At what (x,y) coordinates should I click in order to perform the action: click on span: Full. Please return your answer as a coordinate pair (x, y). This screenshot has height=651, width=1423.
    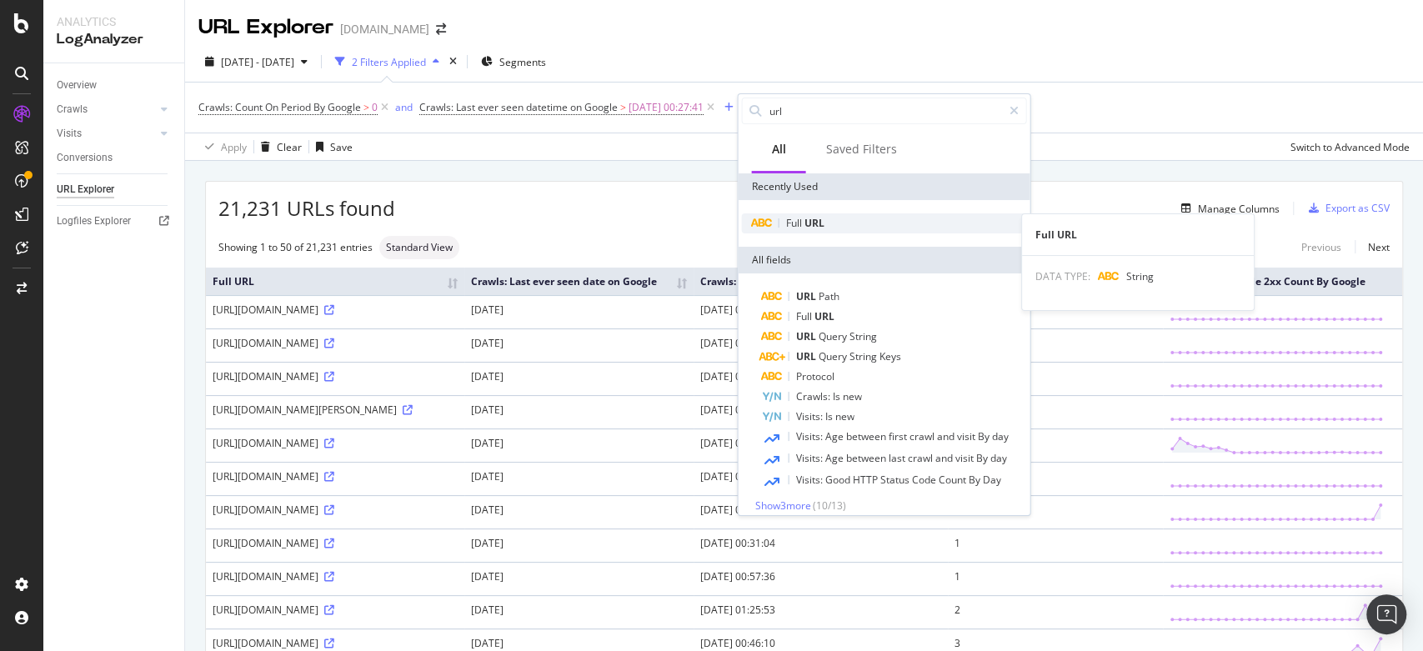
    Looking at the image, I should click on (804, 316).